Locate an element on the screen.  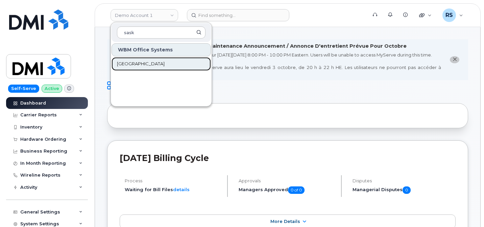
a: details is located at coordinates (181, 189).